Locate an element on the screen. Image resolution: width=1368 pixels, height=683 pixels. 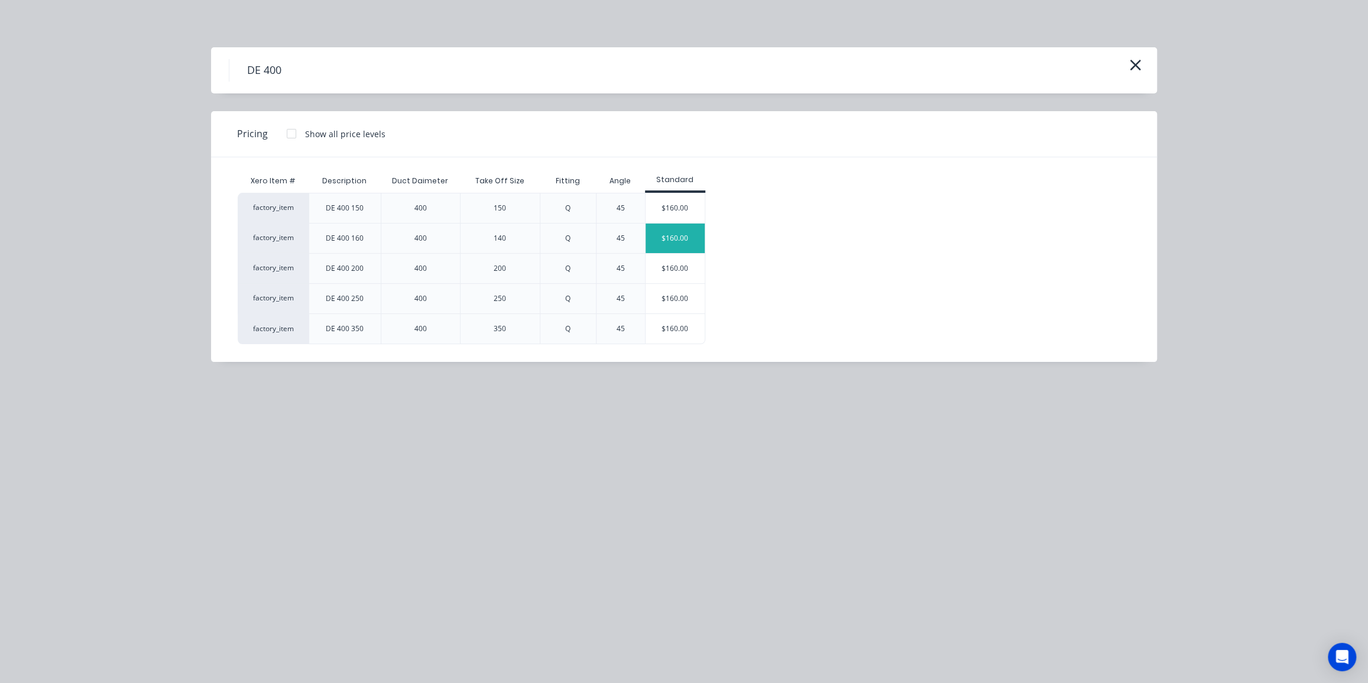
div: Fitting is located at coordinates (568, 181).